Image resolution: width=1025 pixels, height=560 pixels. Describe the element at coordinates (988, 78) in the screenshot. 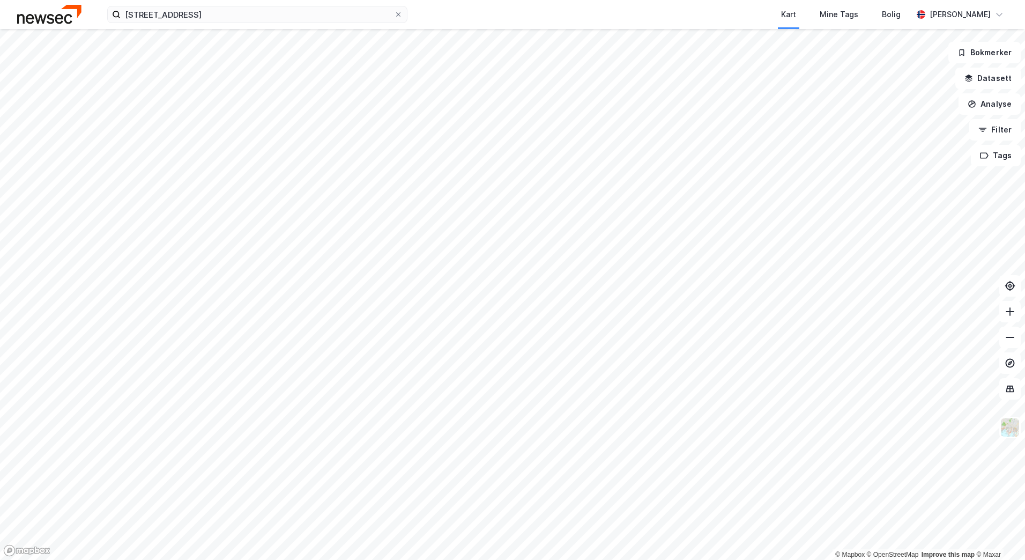

I see `button: Datasett` at that location.